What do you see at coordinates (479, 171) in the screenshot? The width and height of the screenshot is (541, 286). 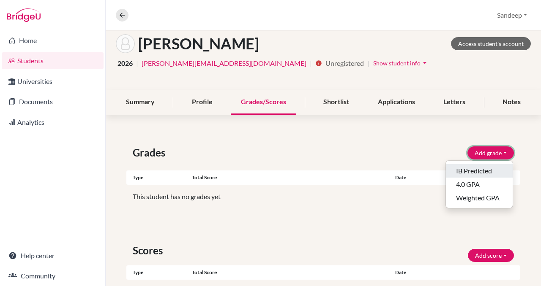 I see `button: IB Predicted` at bounding box center [479, 171].